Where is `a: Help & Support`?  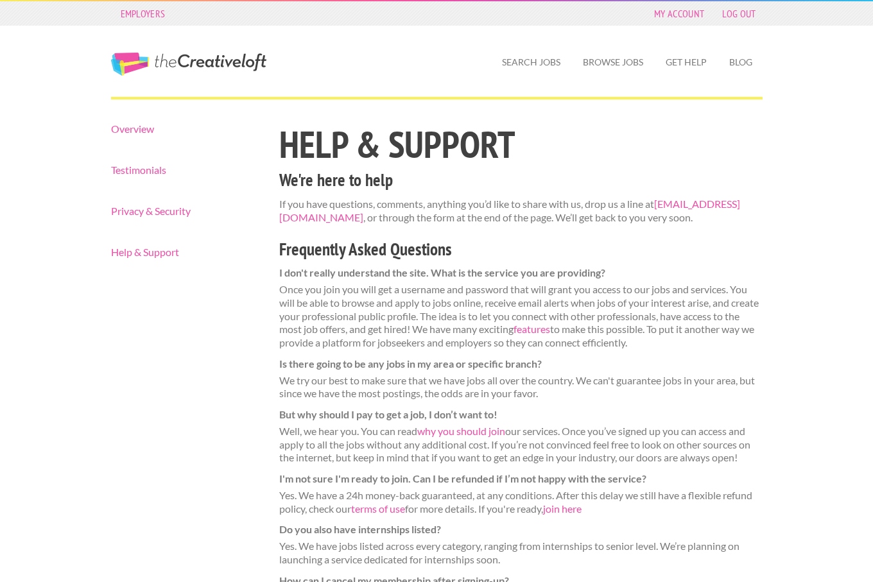
a: Help & Support is located at coordinates (184, 252).